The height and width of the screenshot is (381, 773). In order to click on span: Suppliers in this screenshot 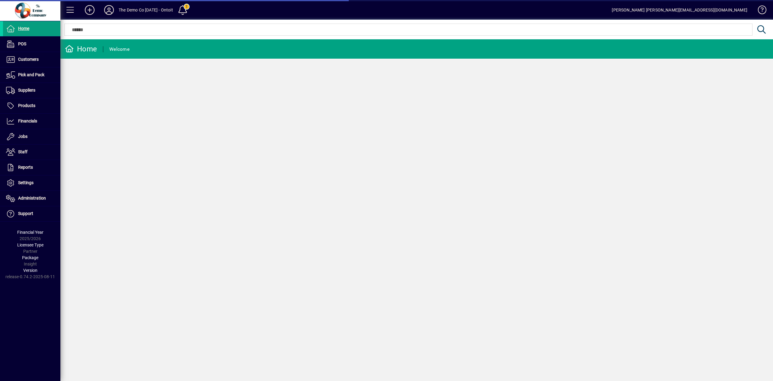, I will do `click(27, 90)`.